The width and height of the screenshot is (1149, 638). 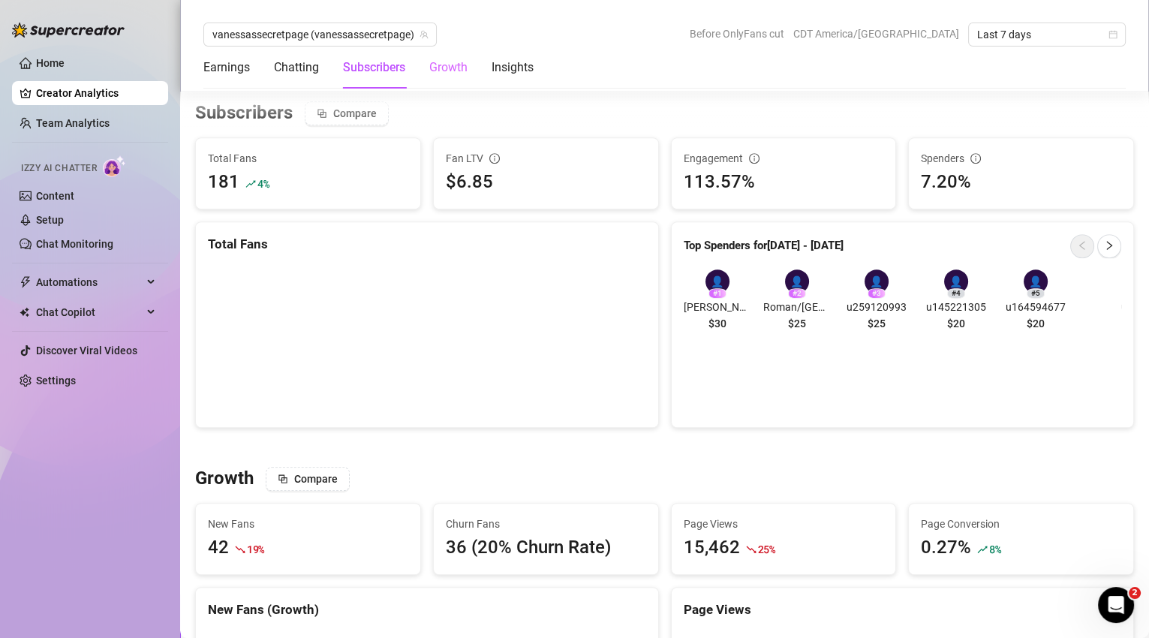 What do you see at coordinates (74, 244) in the screenshot?
I see `a: Chat Monitoring` at bounding box center [74, 244].